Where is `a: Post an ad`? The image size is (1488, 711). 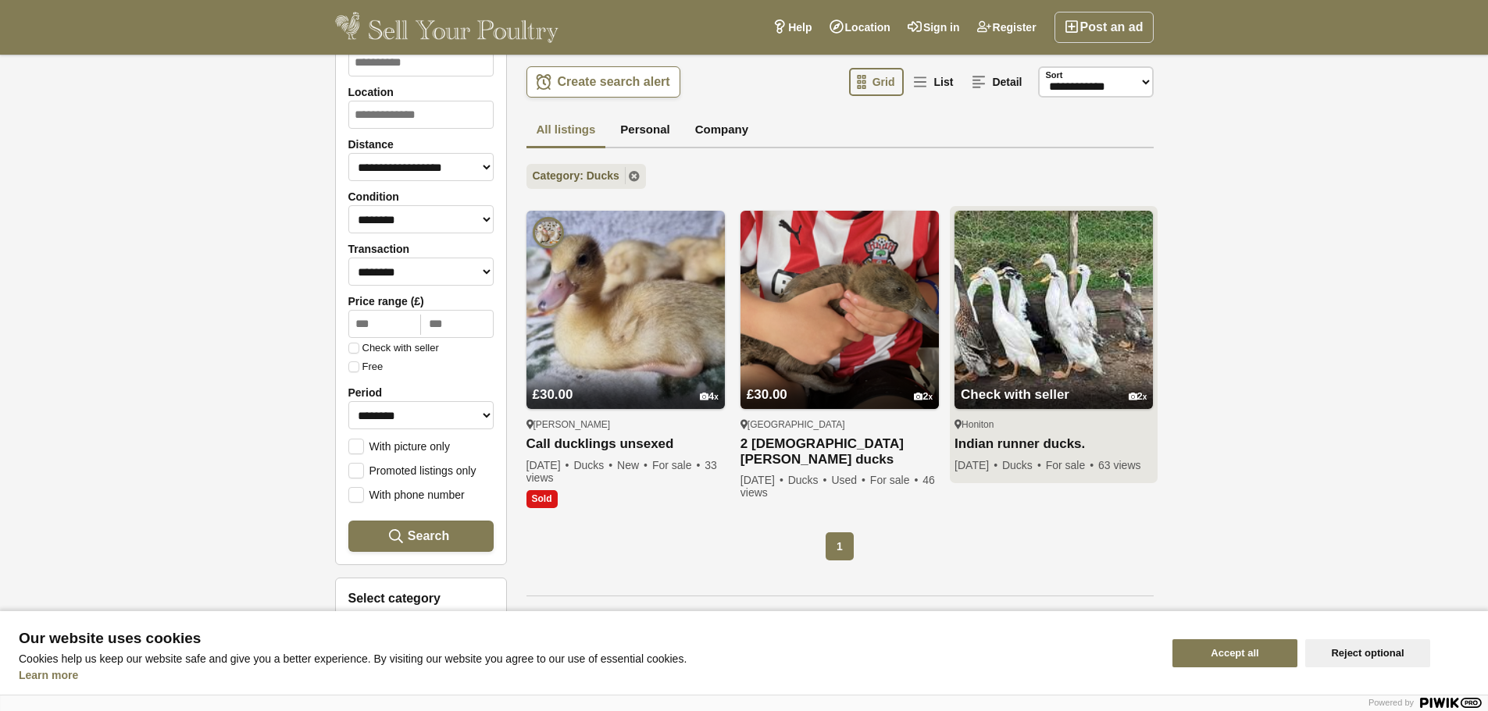 a: Post an ad is located at coordinates (1103, 27).